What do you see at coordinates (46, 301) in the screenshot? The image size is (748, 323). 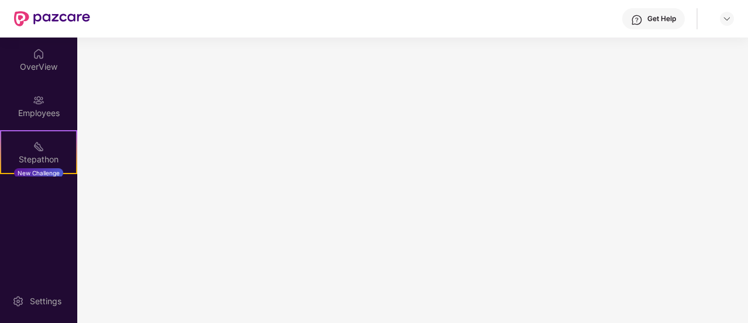 I see `div: Settings` at bounding box center [46, 301].